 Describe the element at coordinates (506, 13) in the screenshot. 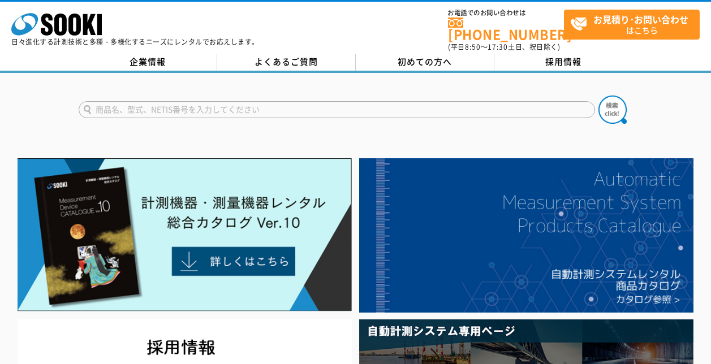

I see `span: お電話でのお問い合わせは` at that location.